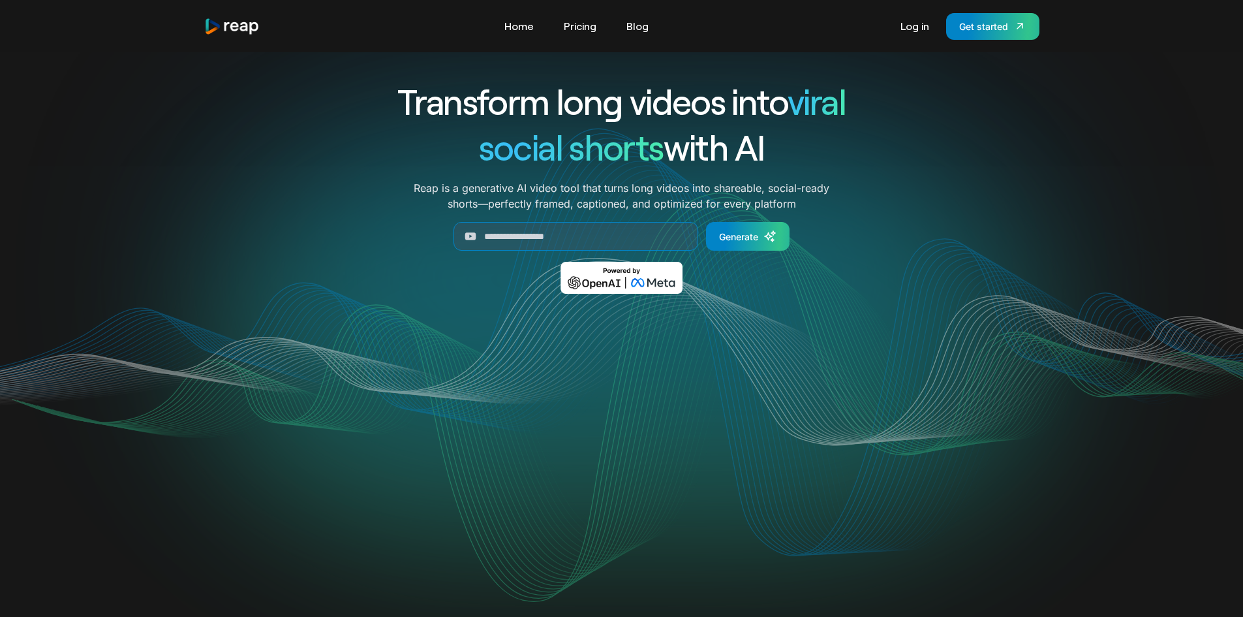 The image size is (1243, 617). Describe the element at coordinates (816, 100) in the screenshot. I see `span: viral` at that location.